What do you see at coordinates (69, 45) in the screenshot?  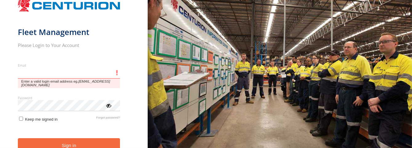 I see `h2: Please Login to Your Account` at bounding box center [69, 45].